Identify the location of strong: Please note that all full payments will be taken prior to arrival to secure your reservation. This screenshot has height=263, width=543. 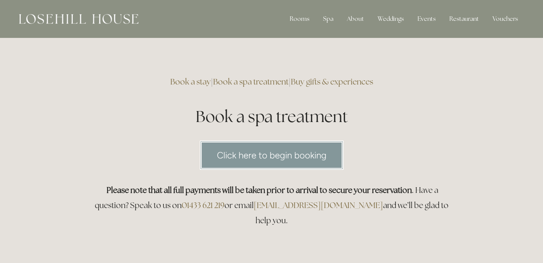
(259, 190).